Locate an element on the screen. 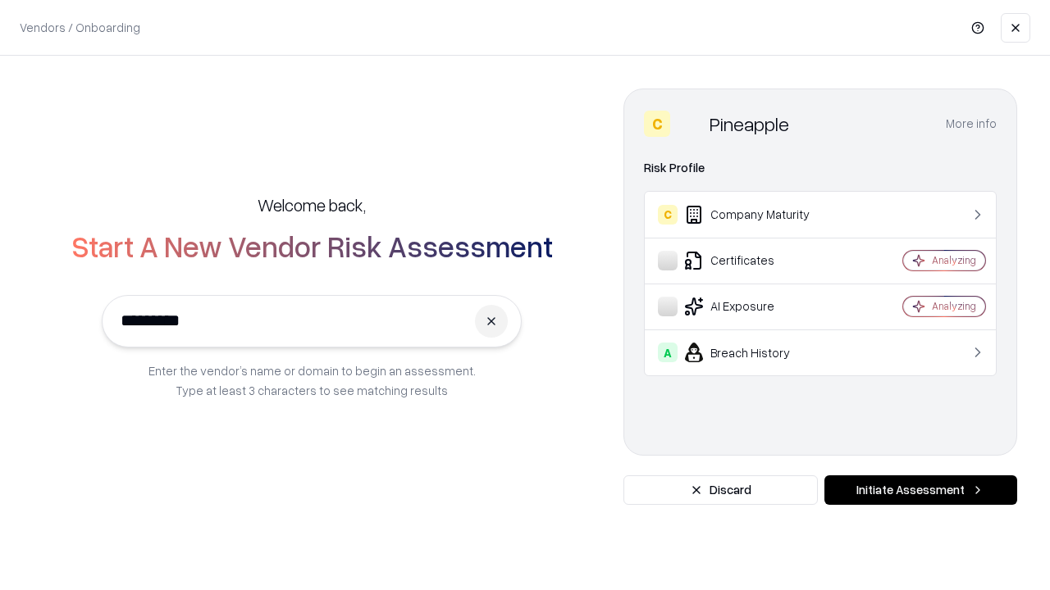 The image size is (1050, 590). p: Vendors / Onboarding is located at coordinates (80, 27).